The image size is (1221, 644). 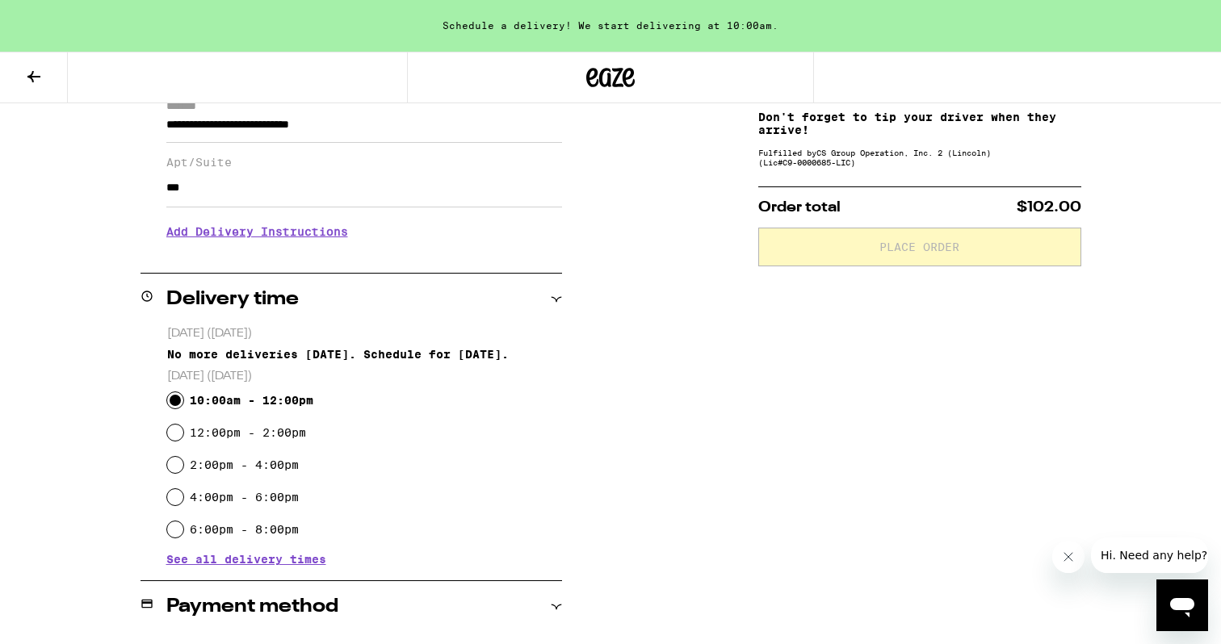 I want to click on label: 6:00pm - 8:00pm, so click(x=244, y=530).